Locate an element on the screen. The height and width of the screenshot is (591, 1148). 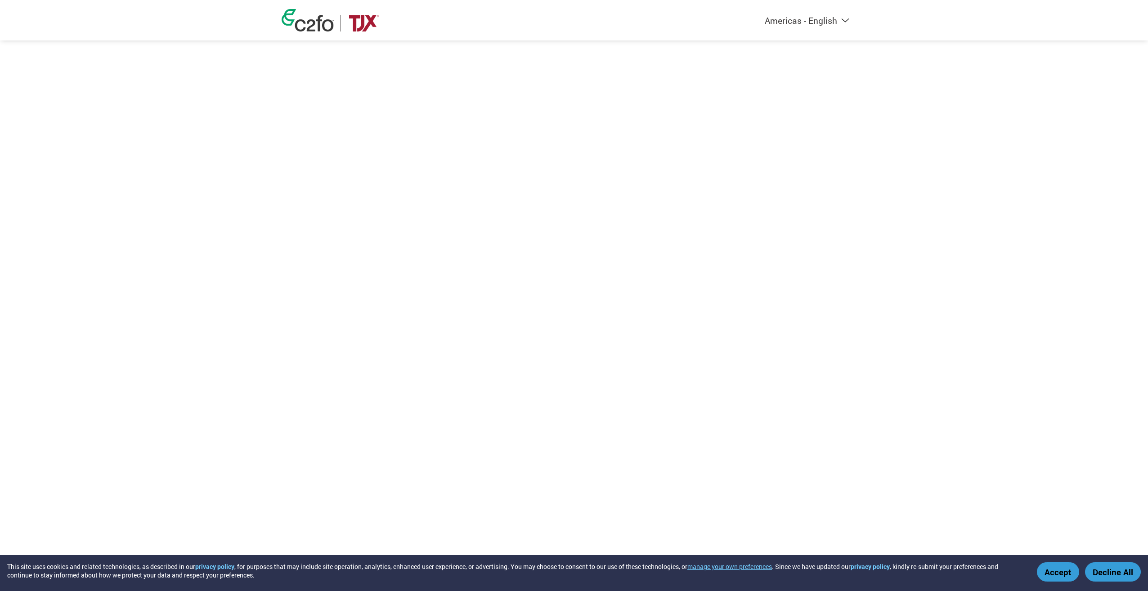
button: Accept is located at coordinates (1058, 572).